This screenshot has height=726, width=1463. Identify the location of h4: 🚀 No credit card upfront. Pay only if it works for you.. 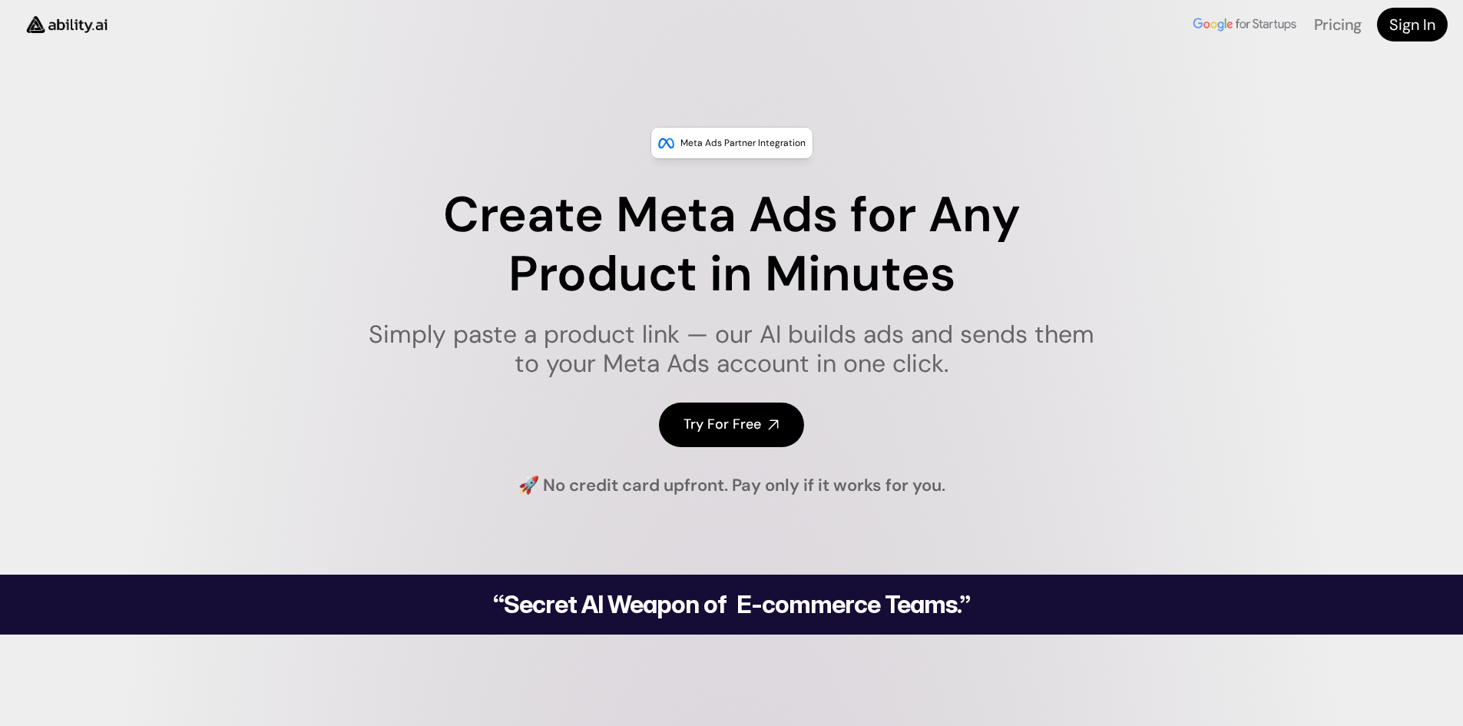
(732, 485).